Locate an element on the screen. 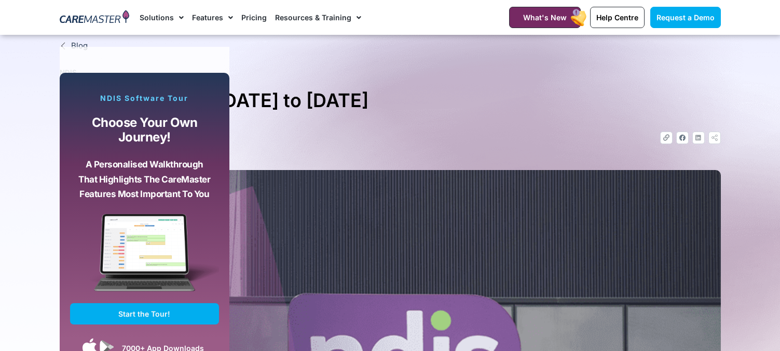 This screenshot has height=351, width=780. p: NDIS Software Tour is located at coordinates (145, 98).